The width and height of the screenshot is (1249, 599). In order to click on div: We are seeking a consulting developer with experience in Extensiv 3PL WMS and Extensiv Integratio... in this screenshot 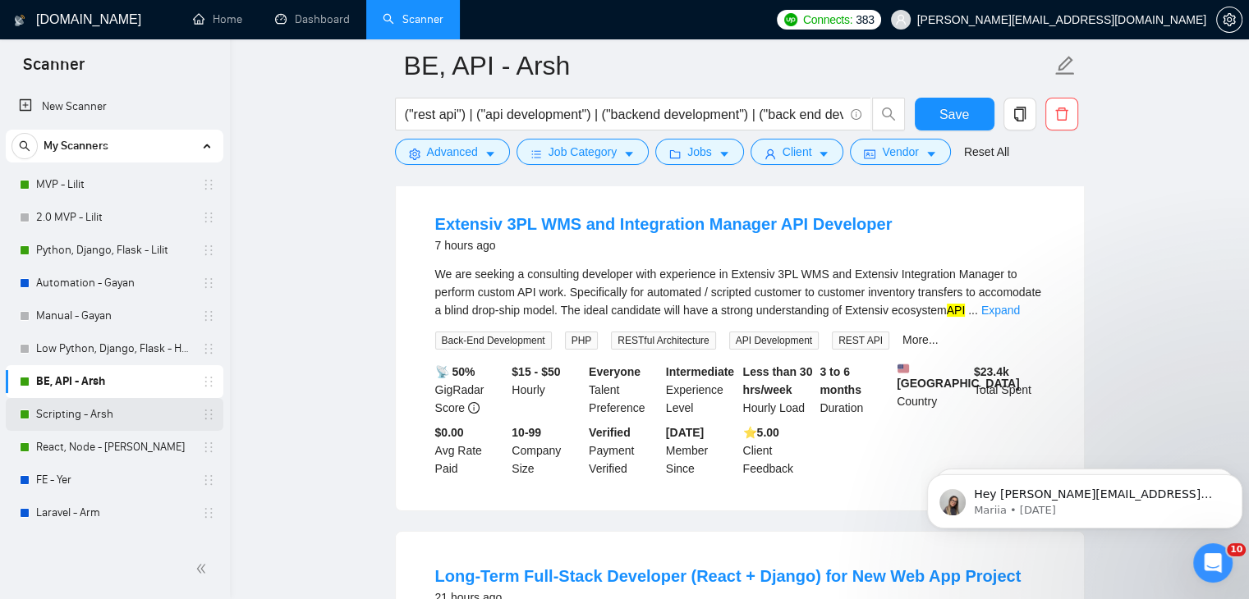, I will do `click(740, 292)`.